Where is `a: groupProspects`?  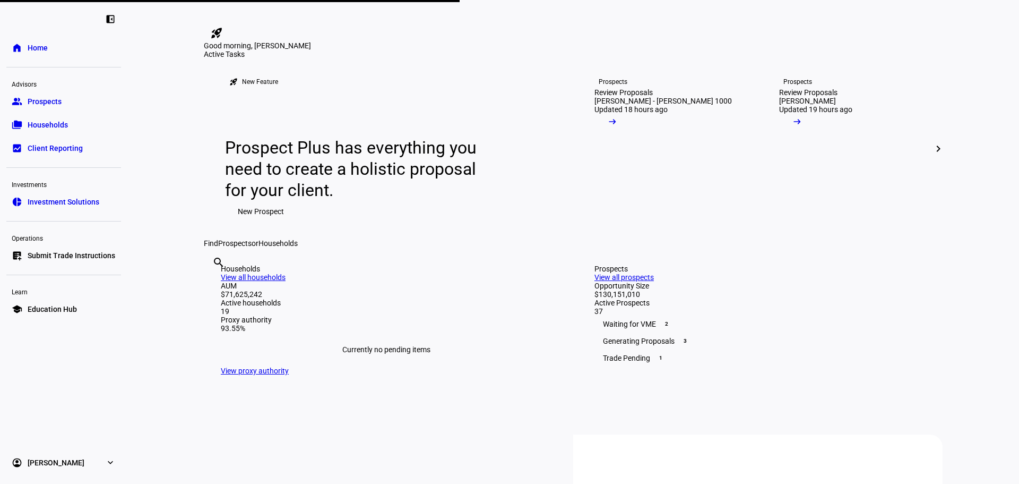
a: groupProspects is located at coordinates (64, 101).